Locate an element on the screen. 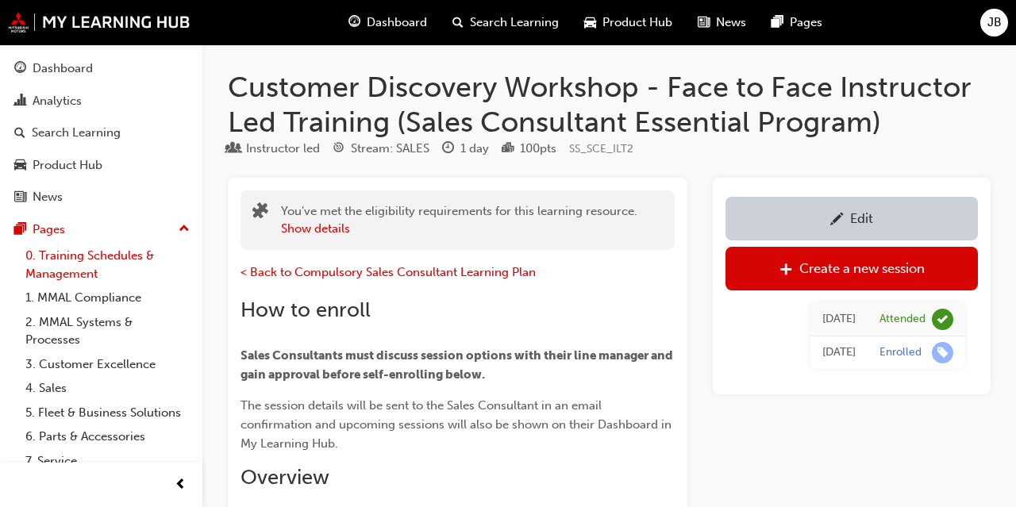 This screenshot has height=507, width=1016. span: learningRecordVerb_ENROLL-icon is located at coordinates (942, 352).